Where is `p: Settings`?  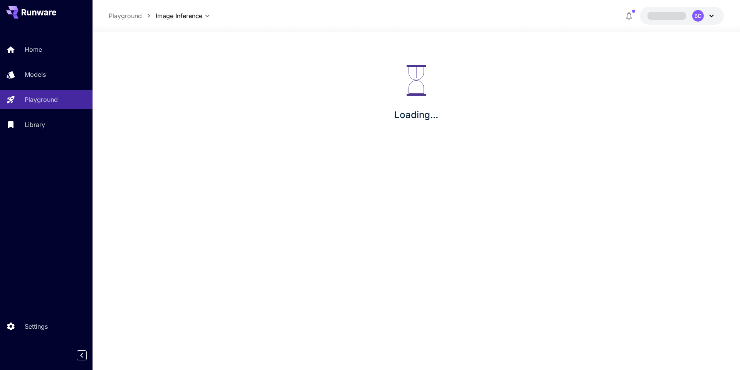 p: Settings is located at coordinates (36, 326).